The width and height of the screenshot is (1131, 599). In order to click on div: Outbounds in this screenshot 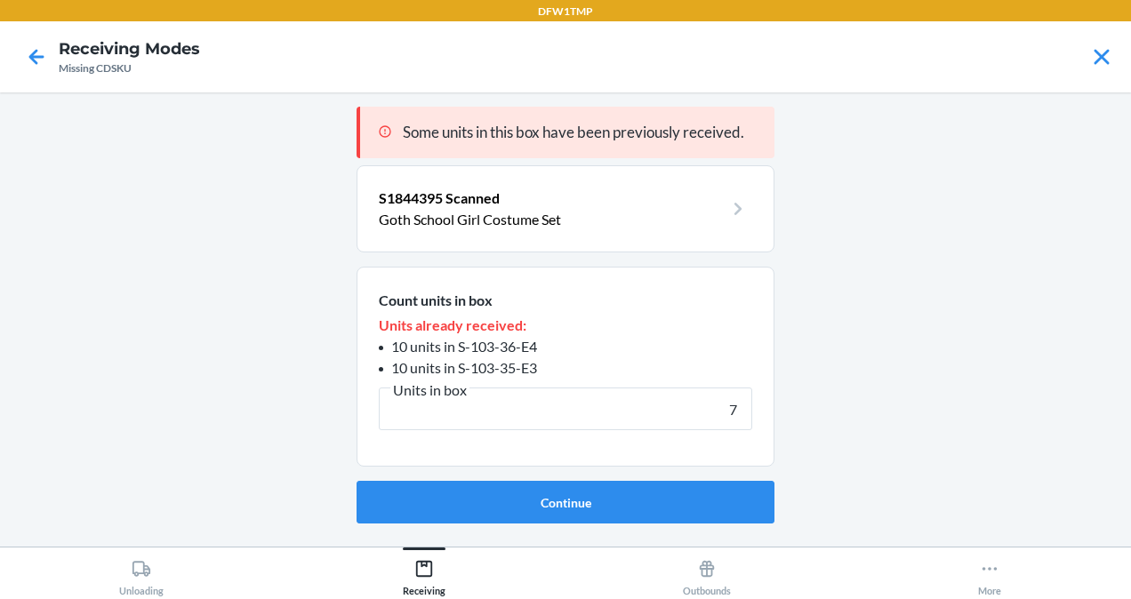, I will do `click(707, 574)`.